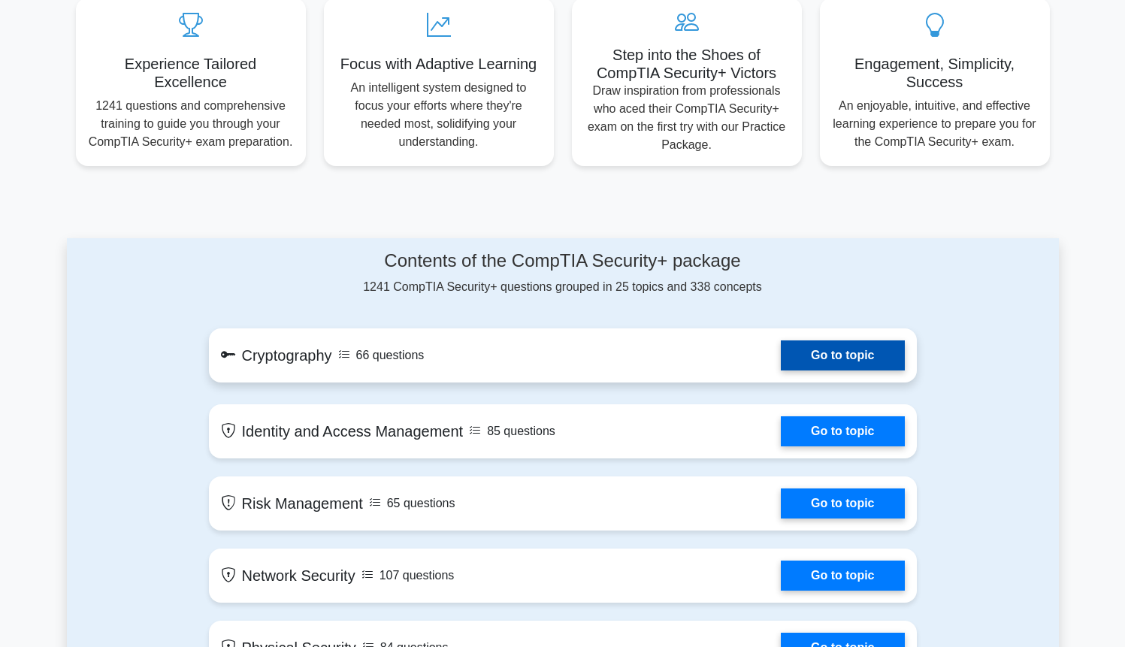 This screenshot has height=647, width=1125. I want to click on h5: Engagement, Simplicity, Success, so click(935, 73).